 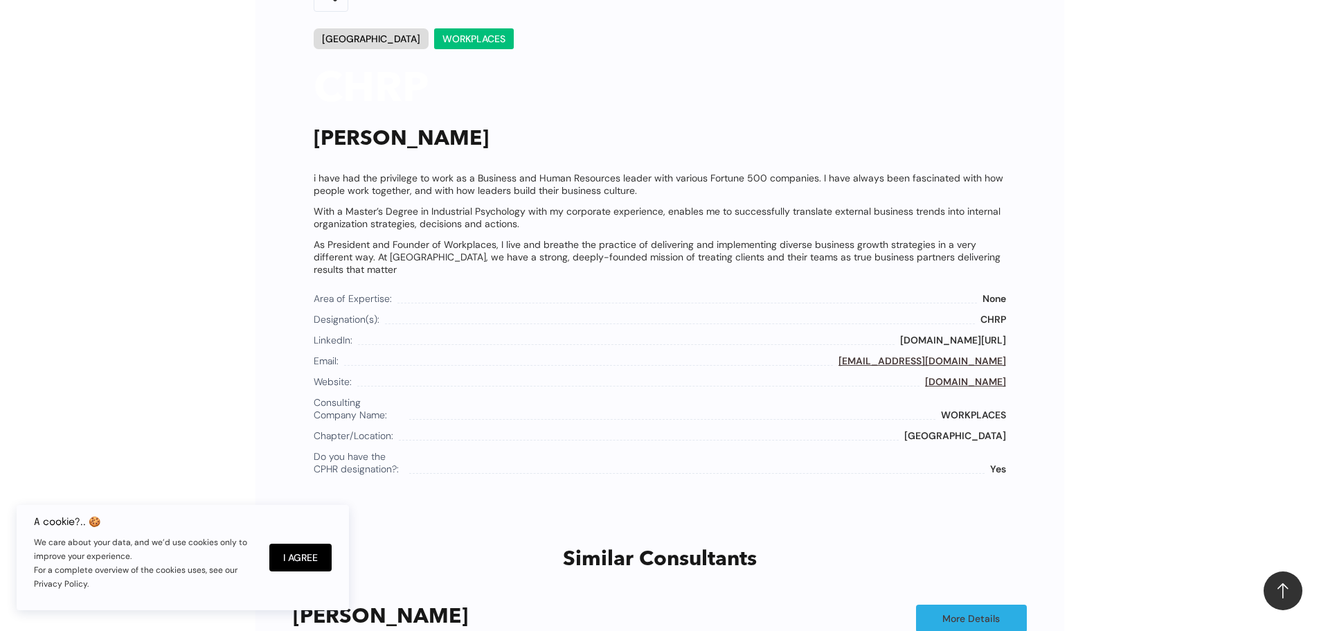 What do you see at coordinates (301, 558) in the screenshot?
I see `button: I Agree` at bounding box center [301, 558].